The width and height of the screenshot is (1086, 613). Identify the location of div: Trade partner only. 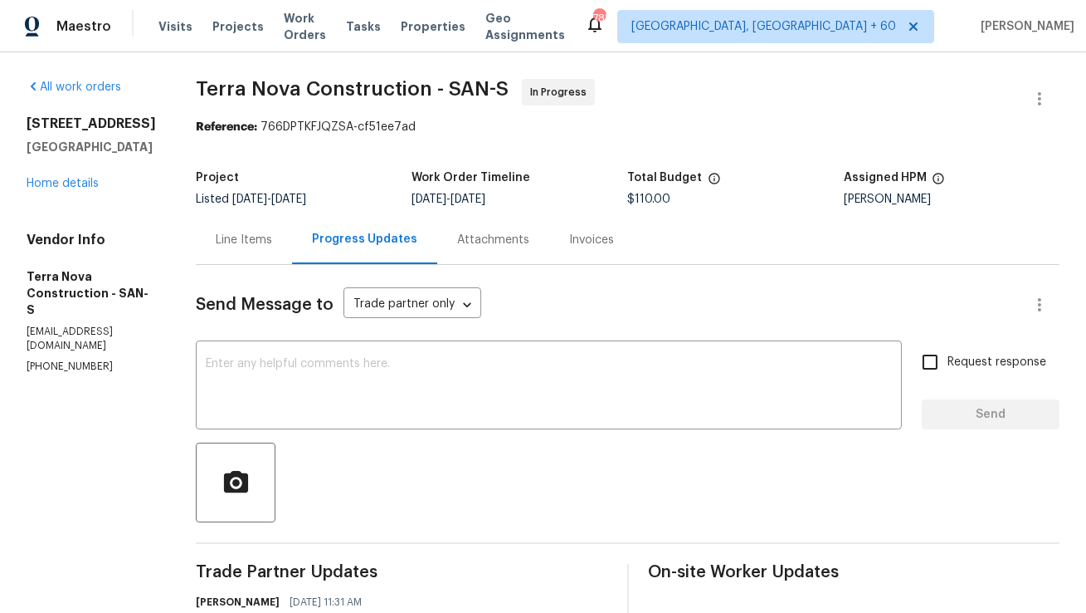
(413, 305).